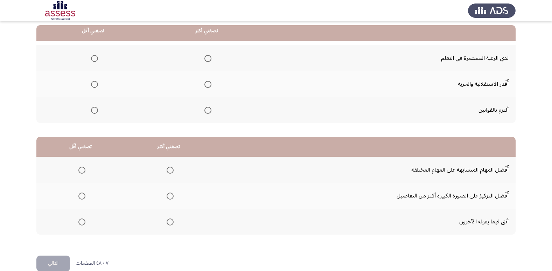 The image size is (552, 271). I want to click on td: أثق فيما يقوله الآخرون, so click(364, 222).